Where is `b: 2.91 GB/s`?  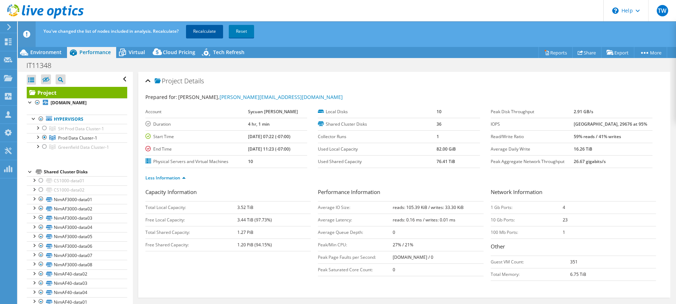
b: 2.91 GB/s is located at coordinates (584, 112).